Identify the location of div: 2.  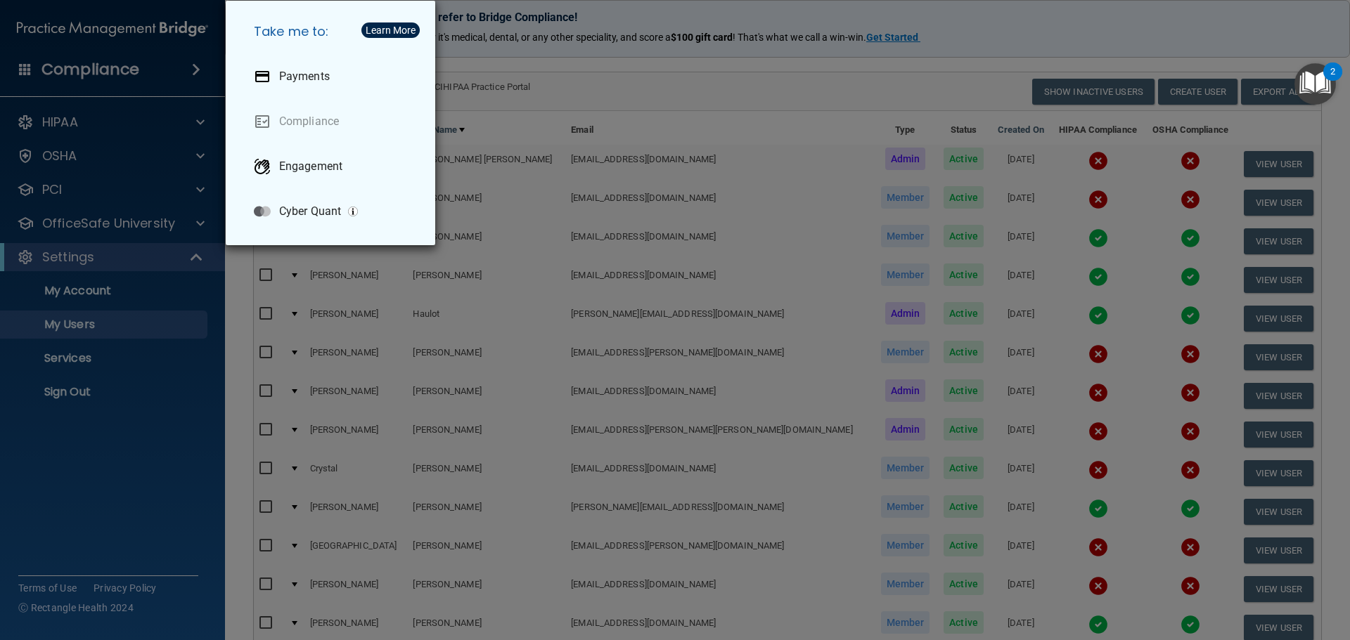
(1332, 81).